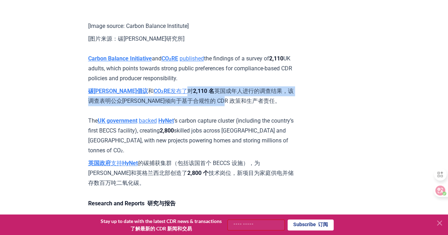 The width and height of the screenshot is (448, 235). What do you see at coordinates (167, 131) in the screenshot?
I see `strong: 2,800` at bounding box center [167, 131].